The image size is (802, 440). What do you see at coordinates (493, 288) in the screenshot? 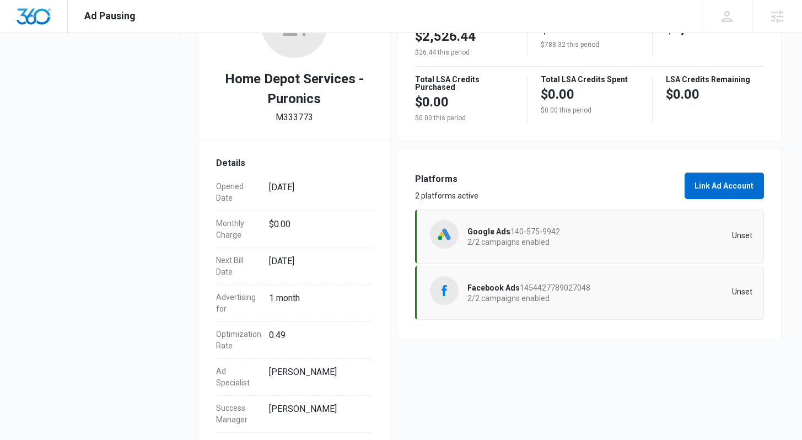
I see `span: Facebook Ads` at bounding box center [493, 288].